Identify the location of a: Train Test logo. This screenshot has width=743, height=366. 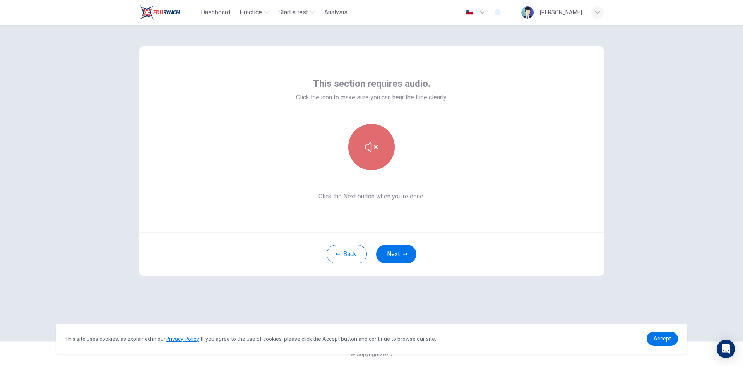
(168, 12).